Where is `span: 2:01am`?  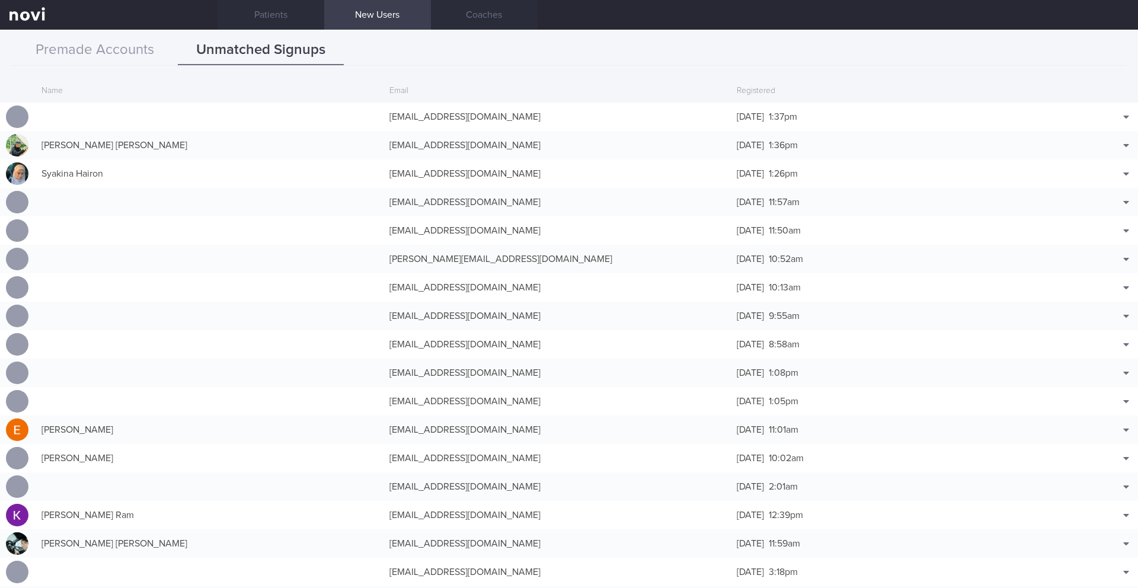 span: 2:01am is located at coordinates (783, 486).